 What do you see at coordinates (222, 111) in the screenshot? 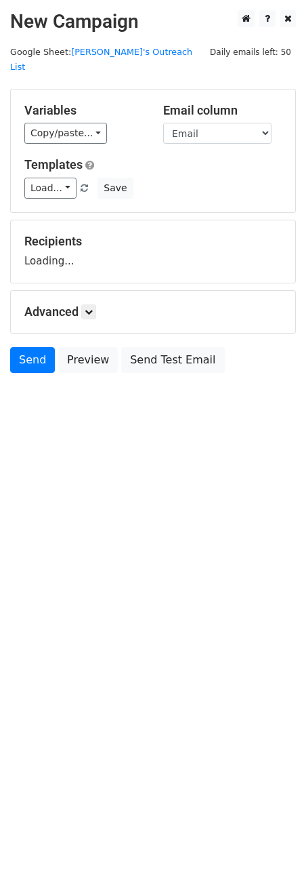
I see `h5: Email column` at bounding box center [222, 111].